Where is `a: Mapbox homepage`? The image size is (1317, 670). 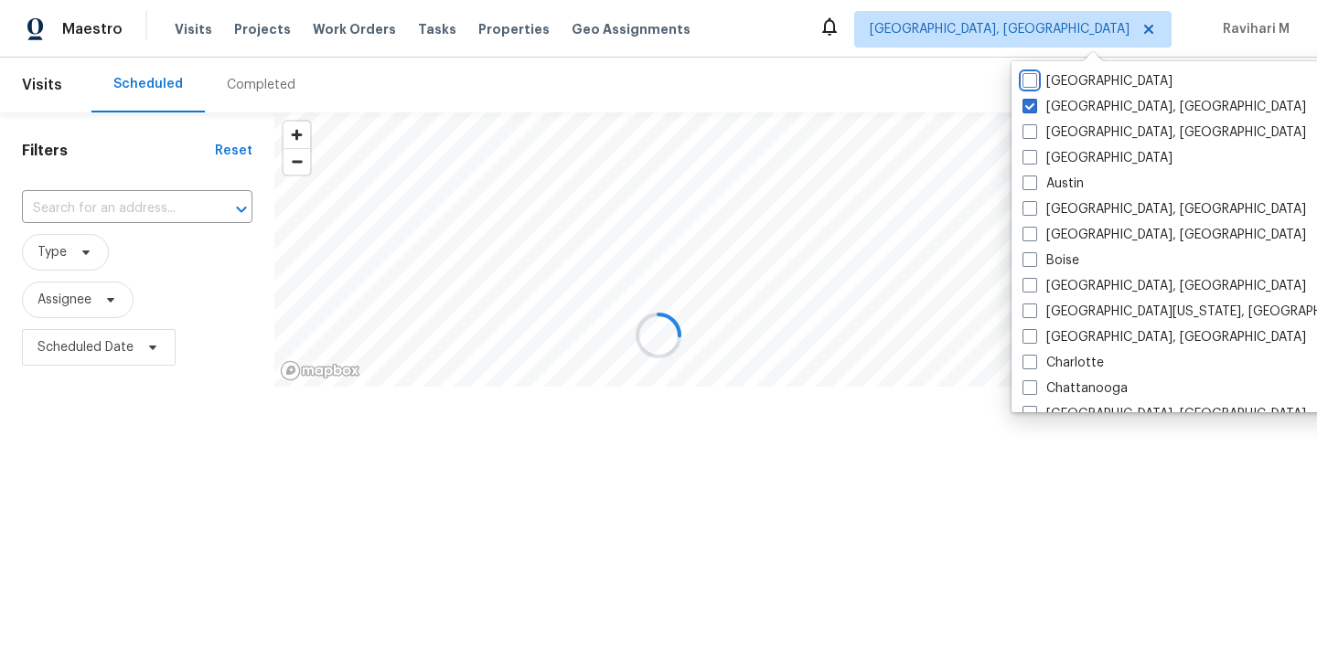 a: Mapbox homepage is located at coordinates (320, 370).